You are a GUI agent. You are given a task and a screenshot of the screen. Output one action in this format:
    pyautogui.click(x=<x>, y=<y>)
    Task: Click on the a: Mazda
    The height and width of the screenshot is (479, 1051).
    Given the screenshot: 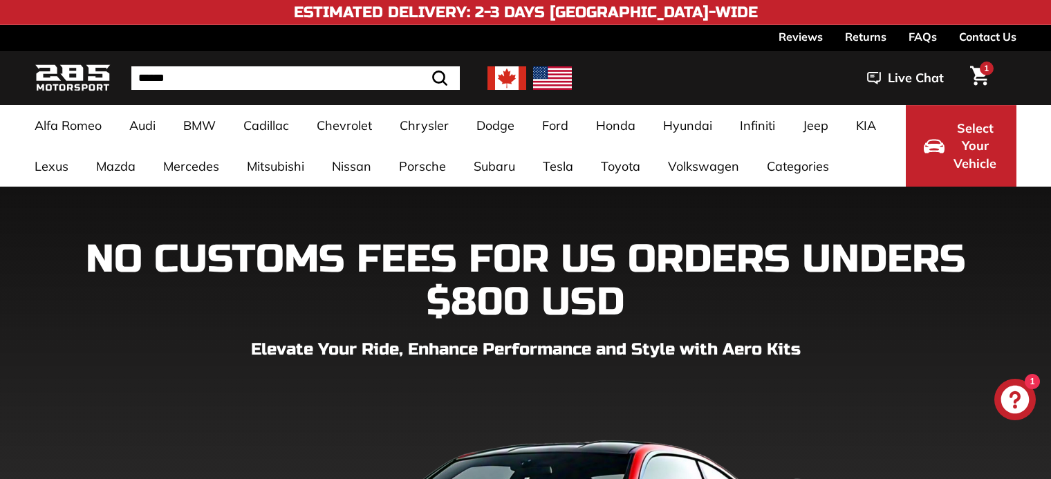 What is the action you would take?
    pyautogui.click(x=116, y=166)
    